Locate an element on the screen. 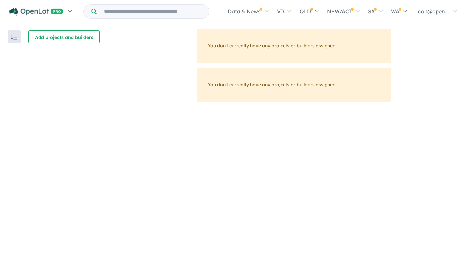 The image size is (466, 263). span: con@open... is located at coordinates (434, 11).